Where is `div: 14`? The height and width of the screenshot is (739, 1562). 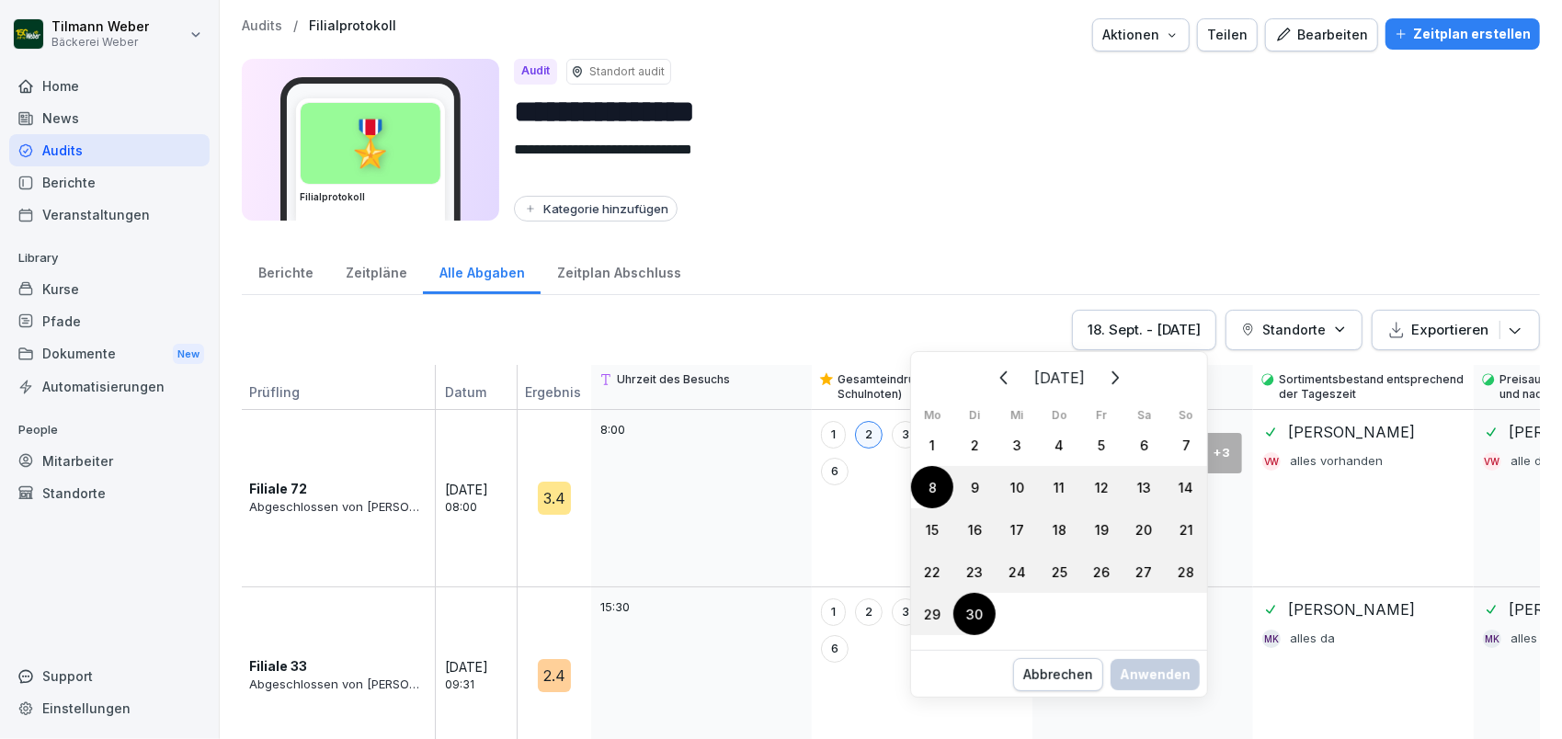
div: 14 is located at coordinates (1186, 487).